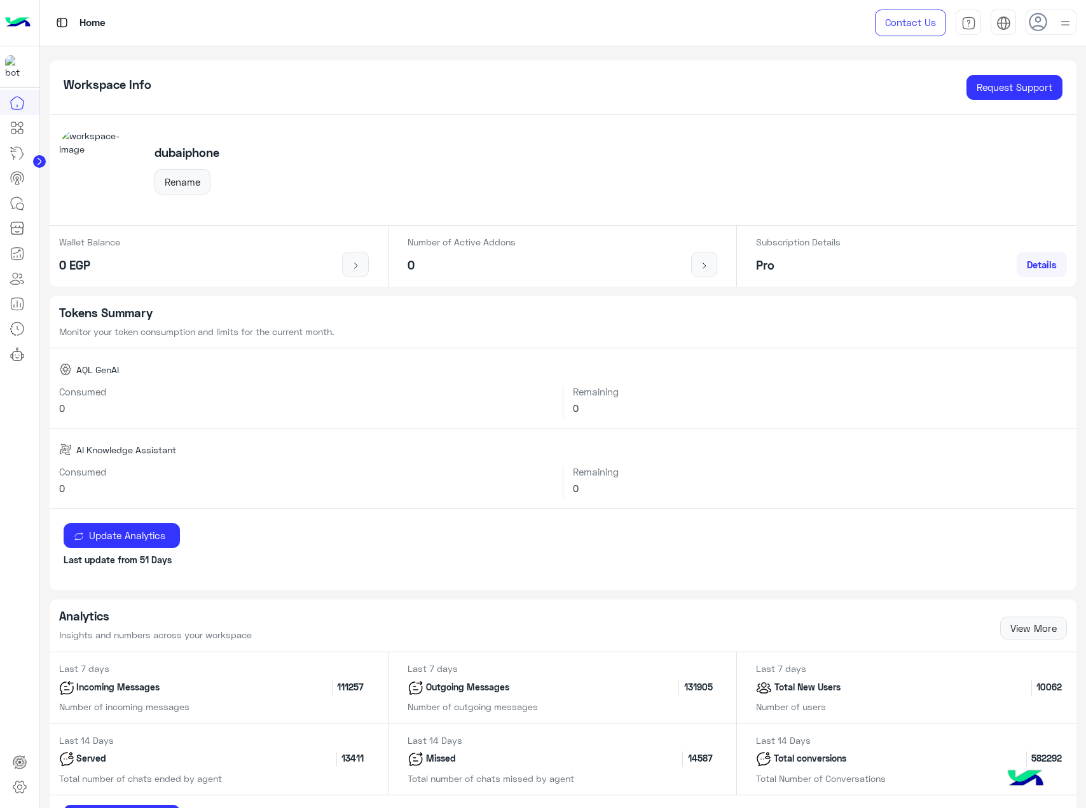 The width and height of the screenshot is (1086, 808). Describe the element at coordinates (1049, 688) in the screenshot. I see `span: 10062` at that location.